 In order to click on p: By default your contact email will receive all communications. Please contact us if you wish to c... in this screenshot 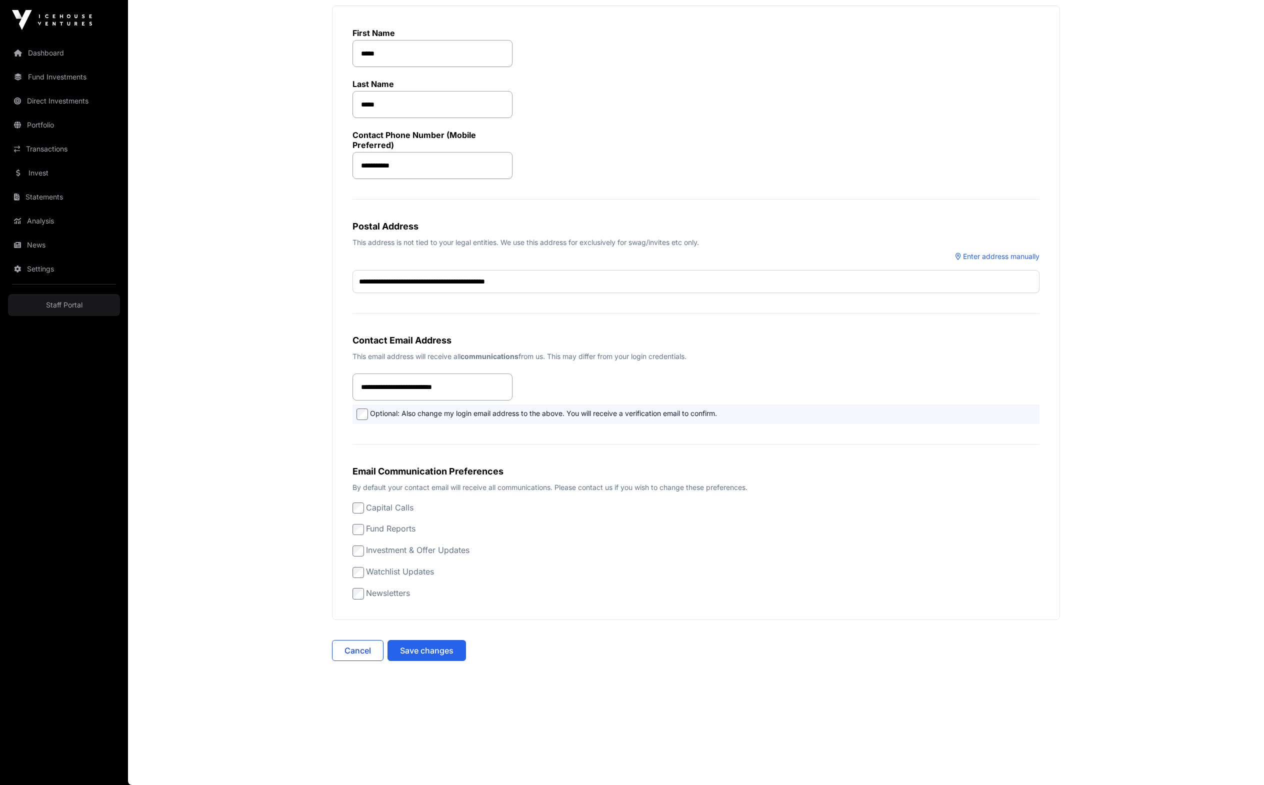, I will do `click(696, 487)`.